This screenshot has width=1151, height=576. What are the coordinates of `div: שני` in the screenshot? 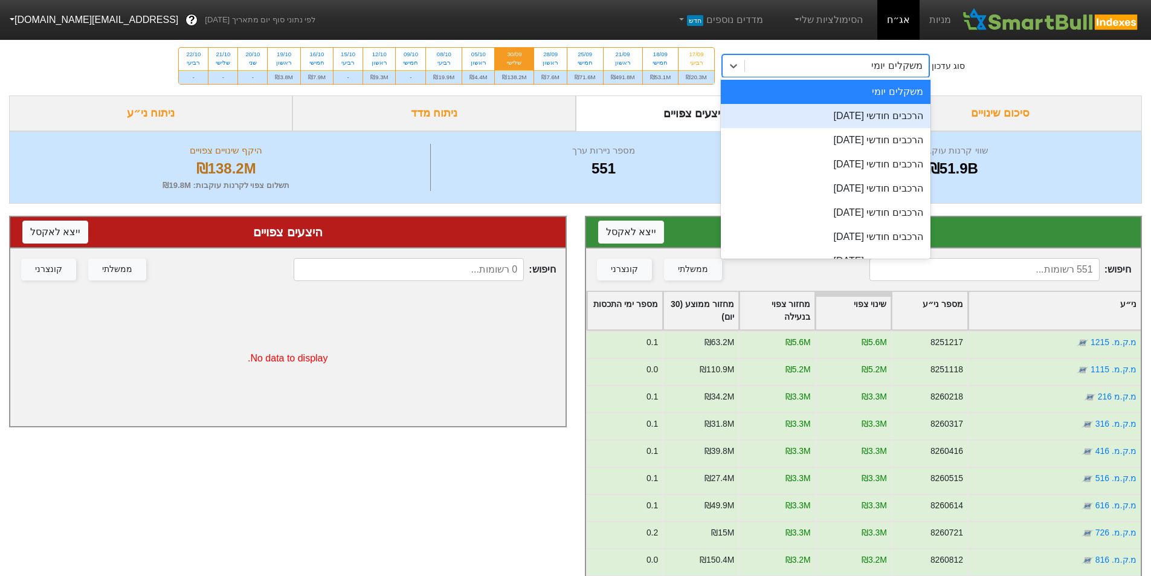 It's located at (252, 63).